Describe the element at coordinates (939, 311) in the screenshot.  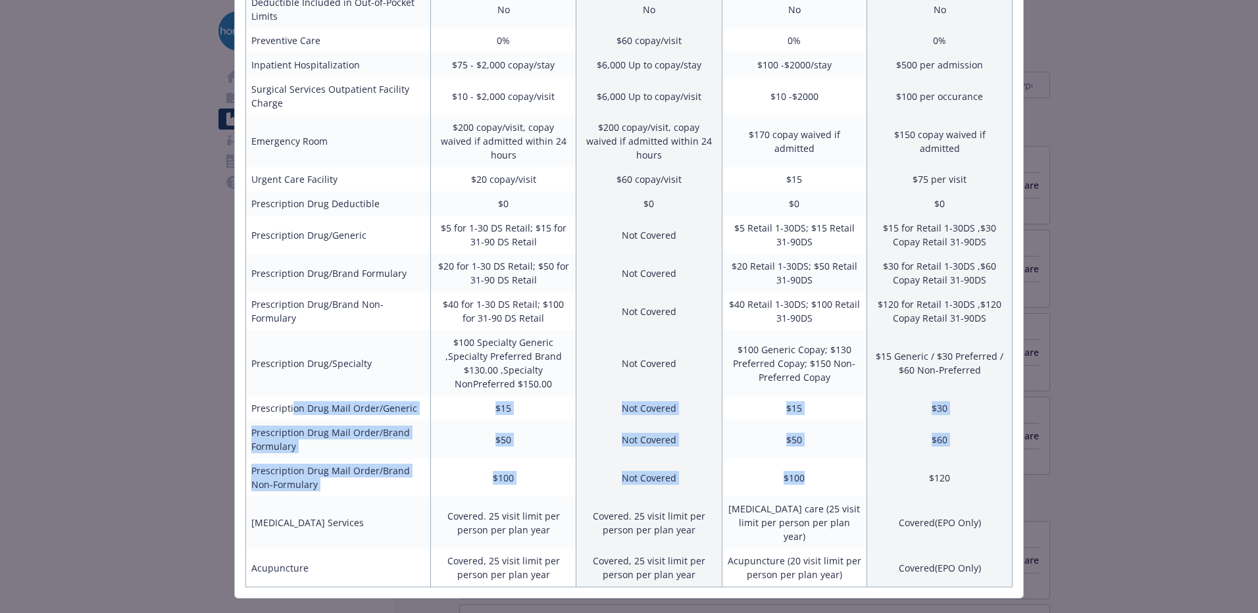
I see `td: $120 for Retail 1-30DS ,$120 Copay Retail 31-90DS` at that location.